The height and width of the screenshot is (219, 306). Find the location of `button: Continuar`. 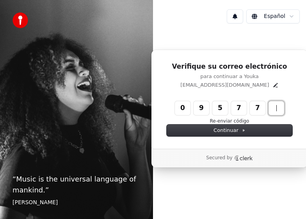

button: Continuar is located at coordinates (230, 130).